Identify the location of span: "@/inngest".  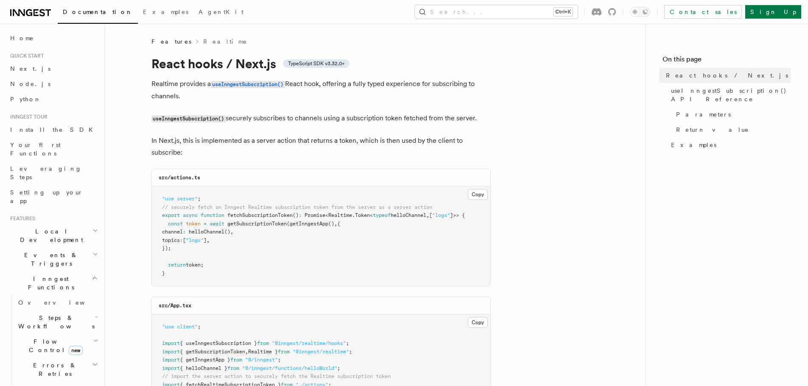
(261, 360).